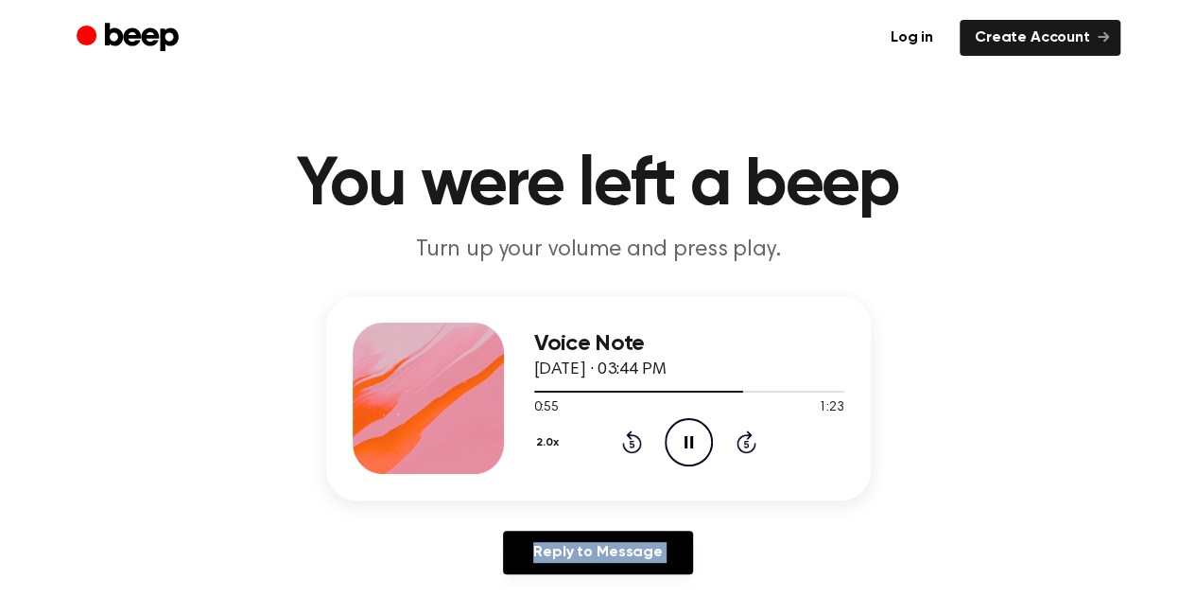 The width and height of the screenshot is (1196, 597). I want to click on span: 1:23, so click(831, 407).